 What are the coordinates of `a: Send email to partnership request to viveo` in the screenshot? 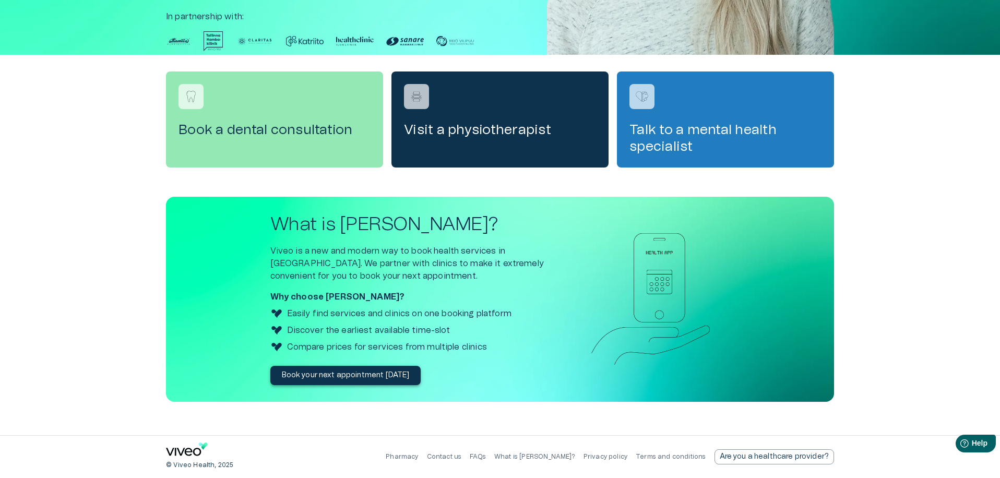 It's located at (774, 457).